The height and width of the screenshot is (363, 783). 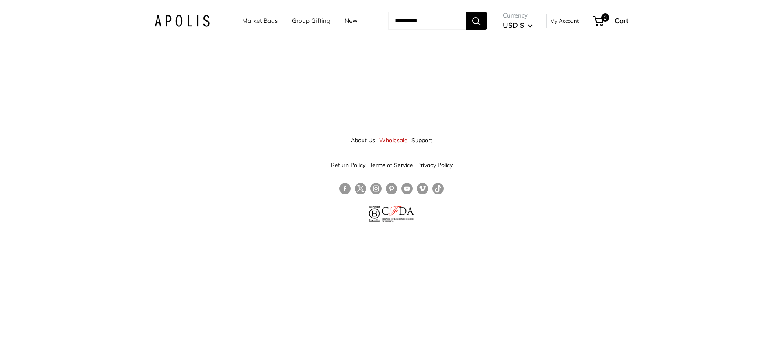 I want to click on img: Certified B Corporation, so click(x=374, y=214).